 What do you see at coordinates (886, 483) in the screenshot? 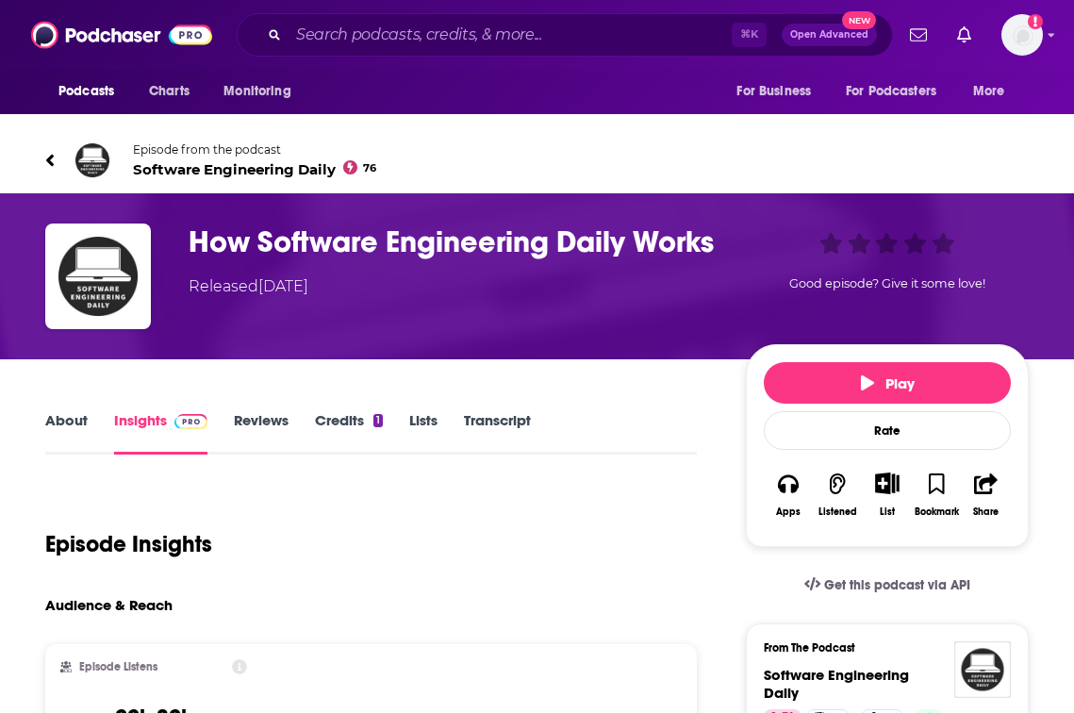
I see `button: Show More Button` at bounding box center [886, 483].